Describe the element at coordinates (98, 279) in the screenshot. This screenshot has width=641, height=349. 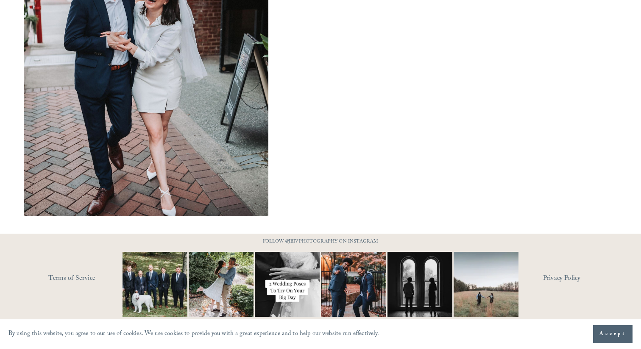
I see `a: Terms of Service` at that location.